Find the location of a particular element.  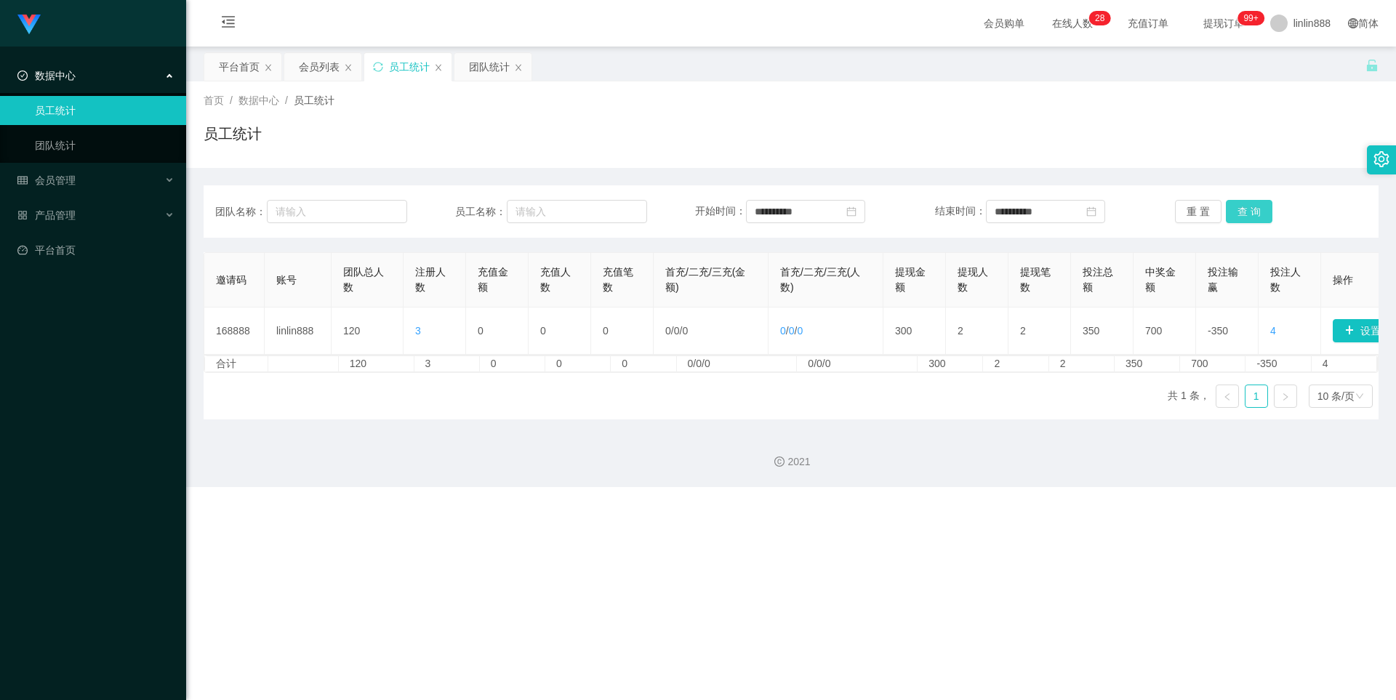

td: 3 is located at coordinates (447, 364).